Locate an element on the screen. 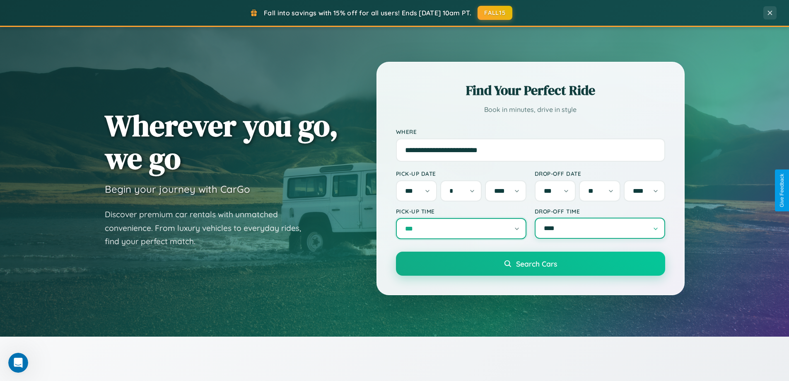 This screenshot has height=381, width=789. label: Drop-off Date is located at coordinates (600, 173).